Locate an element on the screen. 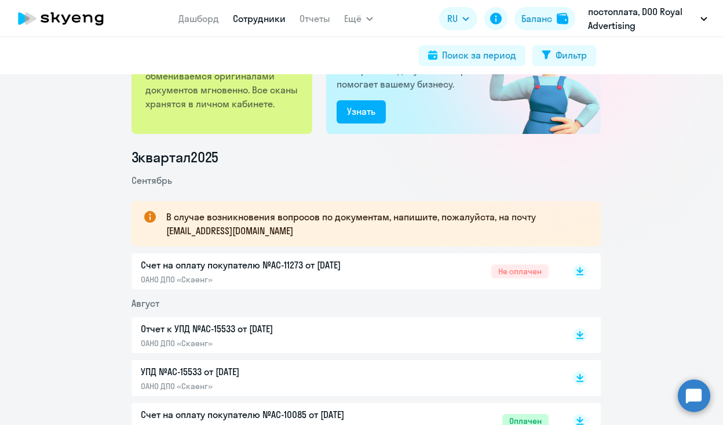  div: Фильтр is located at coordinates (571, 55).